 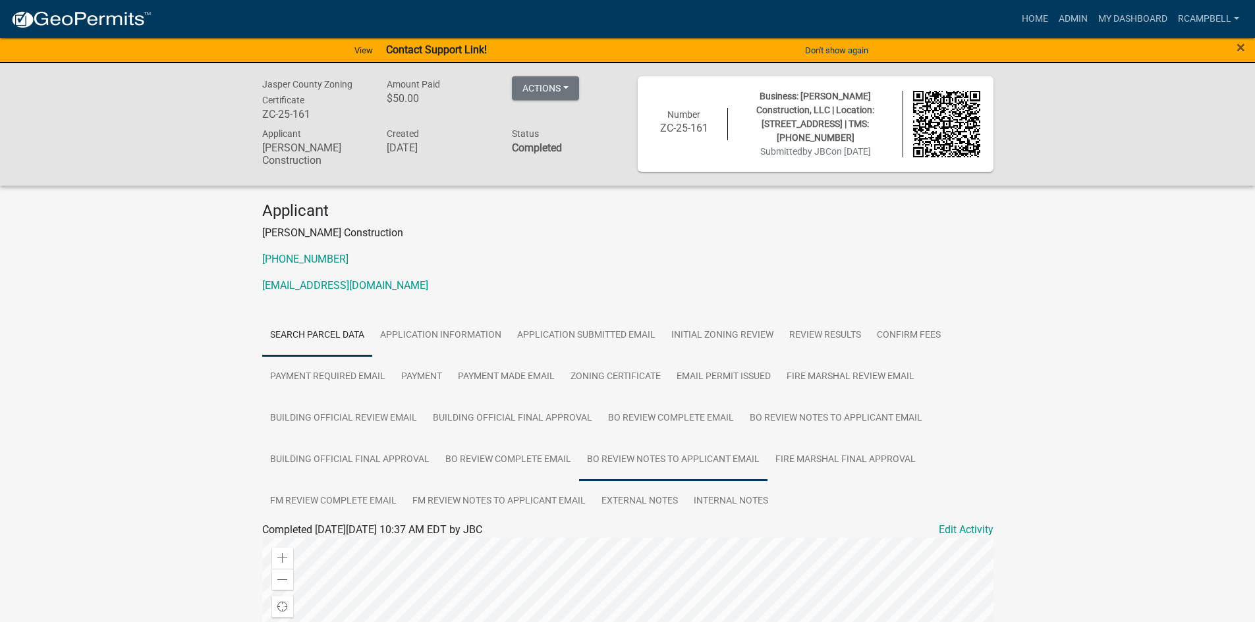 What do you see at coordinates (723, 377) in the screenshot?
I see `a: Email Permit Issued` at bounding box center [723, 377].